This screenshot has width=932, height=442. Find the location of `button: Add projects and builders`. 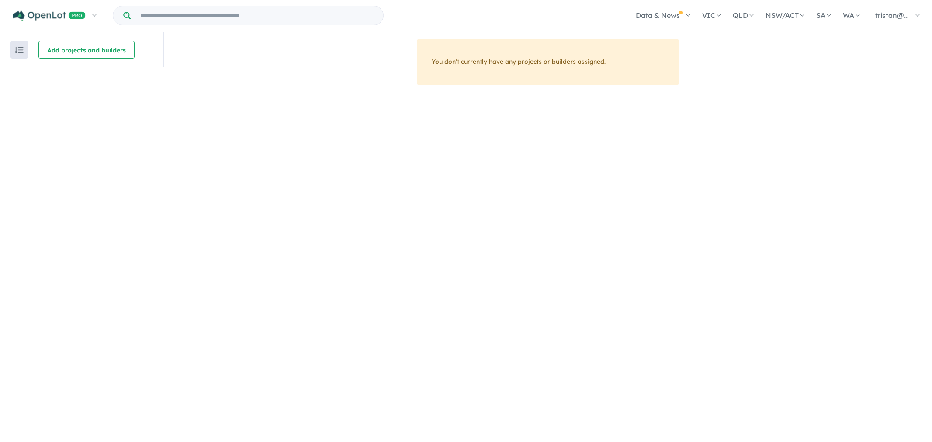

button: Add projects and builders is located at coordinates (87, 50).